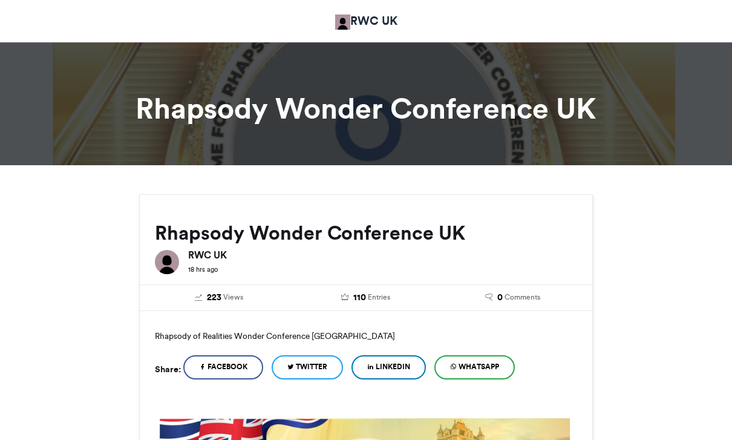 This screenshot has width=732, height=440. I want to click on h1: Rhapsody Wonder Conference UK, so click(366, 108).